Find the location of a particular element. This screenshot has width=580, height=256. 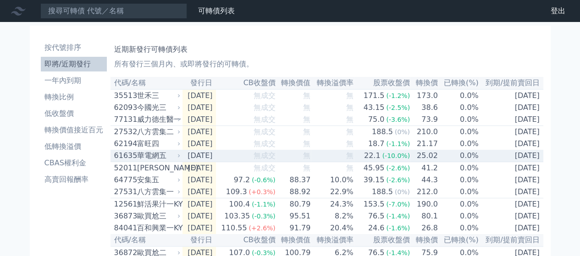

li: 高賣回報酬率 is located at coordinates (74, 180).